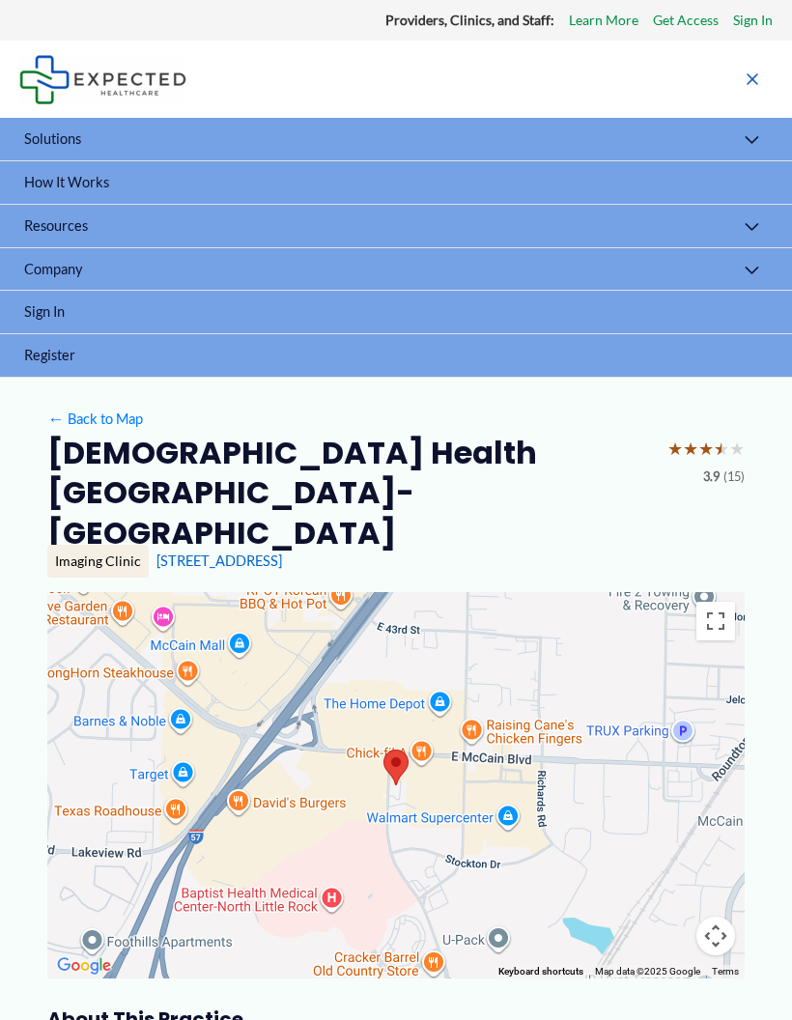 The height and width of the screenshot is (1020, 792). What do you see at coordinates (752, 79) in the screenshot?
I see `button: Main menu toggle` at bounding box center [752, 79].